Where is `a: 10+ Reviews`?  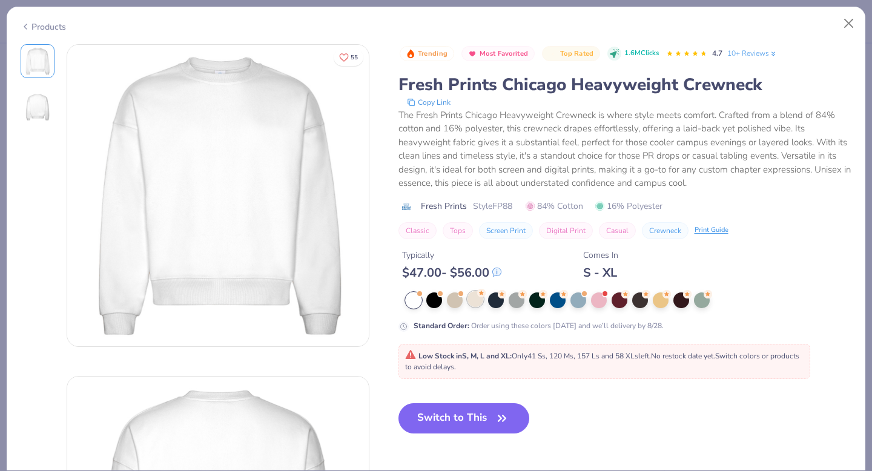
a: 10+ Reviews is located at coordinates (752, 53).